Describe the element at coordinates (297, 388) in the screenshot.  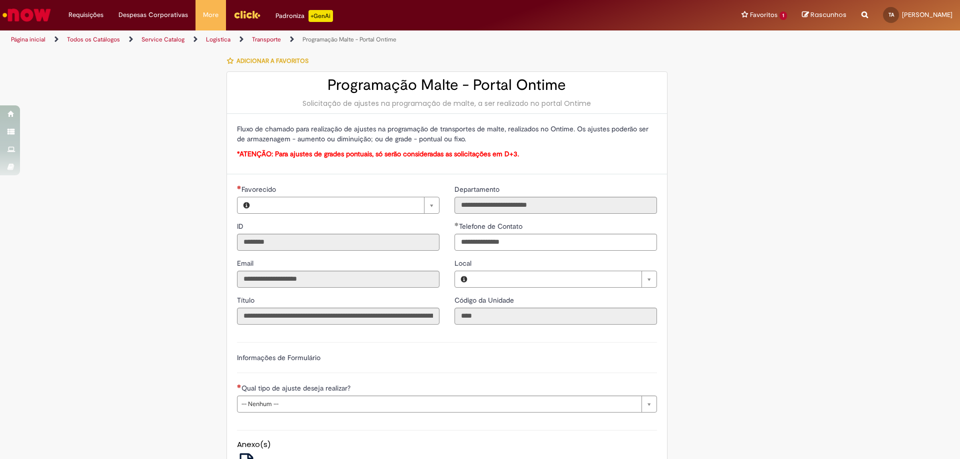
I see `span: Qual tipo de ajuste deseja realizar?` at that location.